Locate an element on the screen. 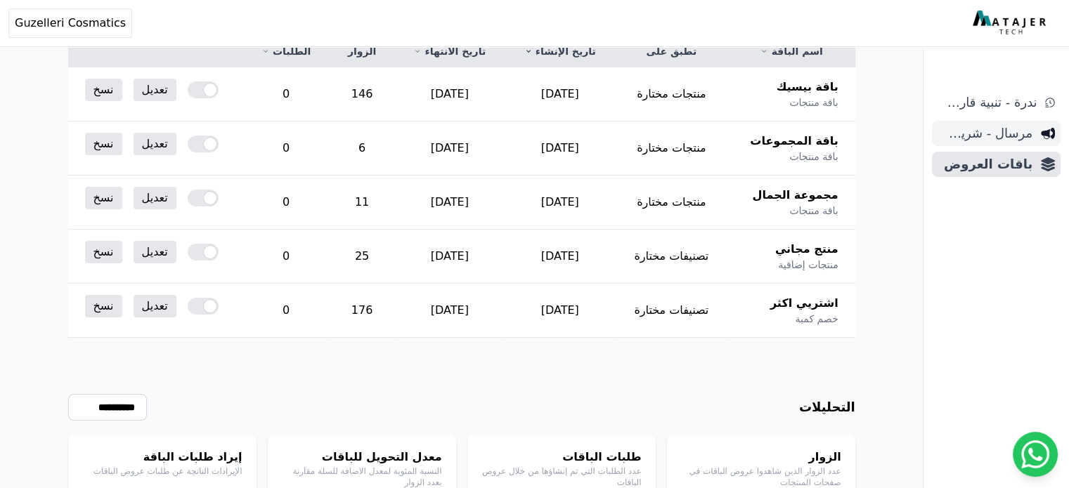 Image resolution: width=1069 pixels, height=488 pixels. span: مرسال - شريط دعاية is located at coordinates (985, 134).